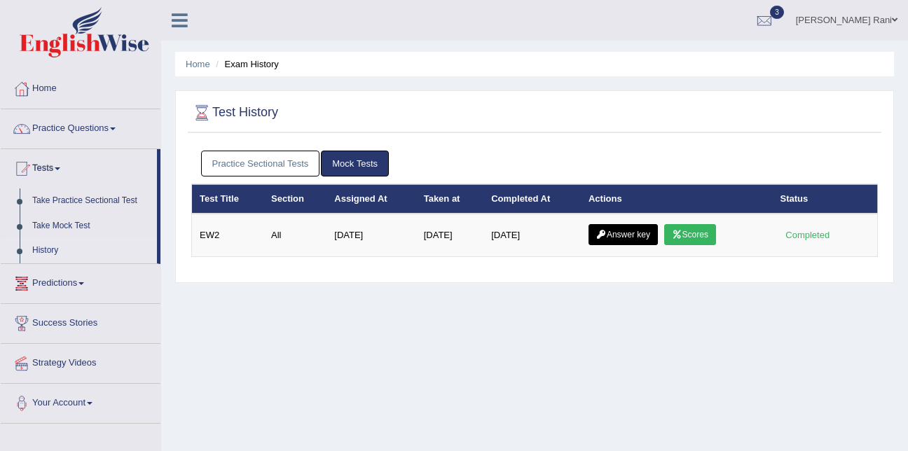  What do you see at coordinates (623, 235) in the screenshot?
I see `a: Answer key` at bounding box center [623, 235].